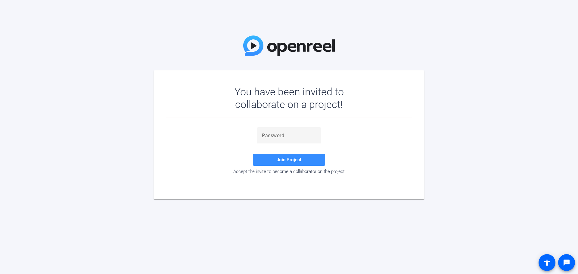 The height and width of the screenshot is (274, 578). I want to click on div: Accept the invite to become a collaborator on the project, so click(289, 172).